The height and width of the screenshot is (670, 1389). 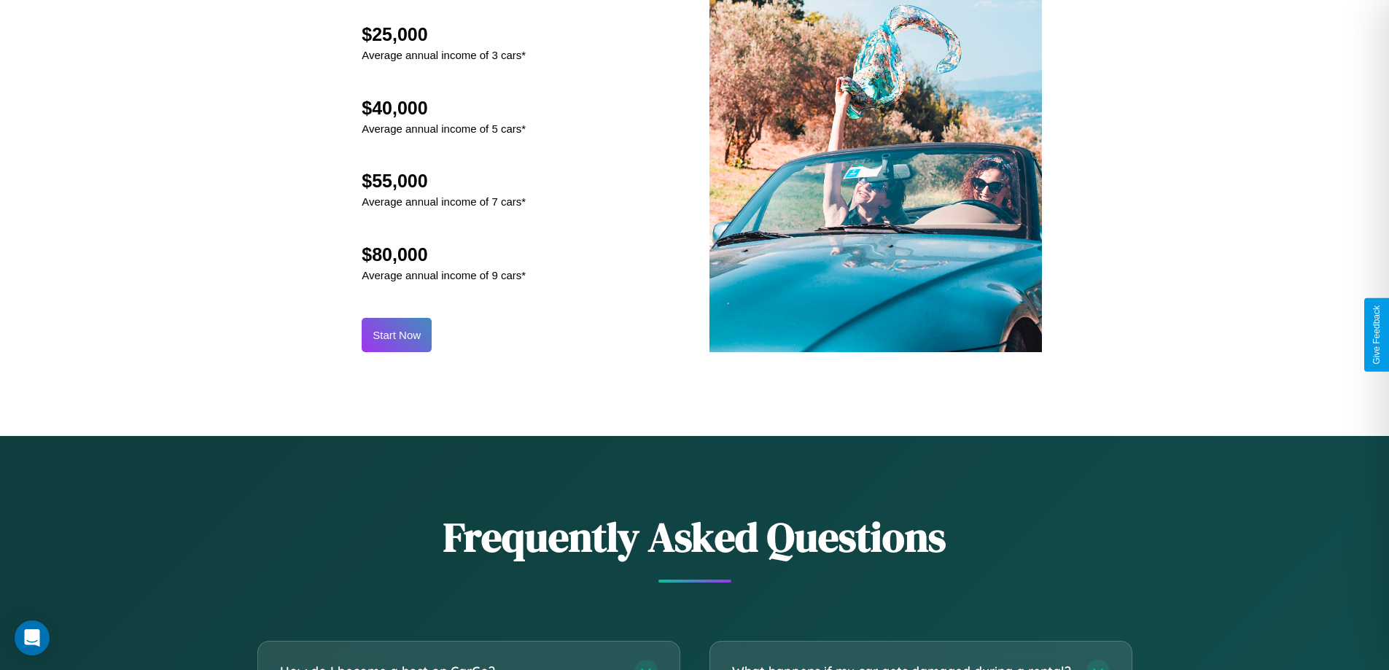 What do you see at coordinates (1377, 335) in the screenshot?
I see `div: Give Feedback` at bounding box center [1377, 335].